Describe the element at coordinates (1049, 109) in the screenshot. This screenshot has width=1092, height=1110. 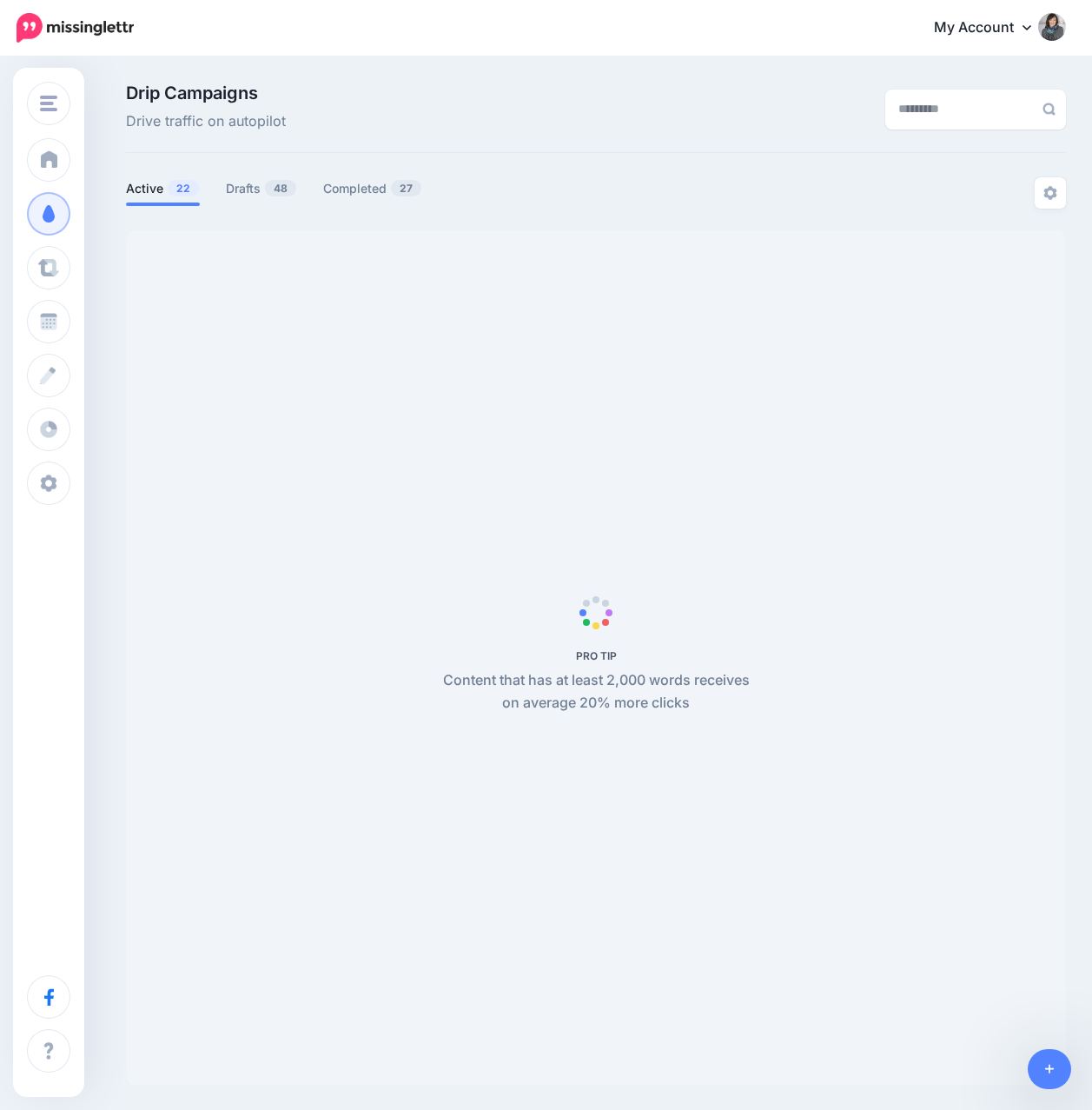
I see `img: search-grey-6.png` at that location.